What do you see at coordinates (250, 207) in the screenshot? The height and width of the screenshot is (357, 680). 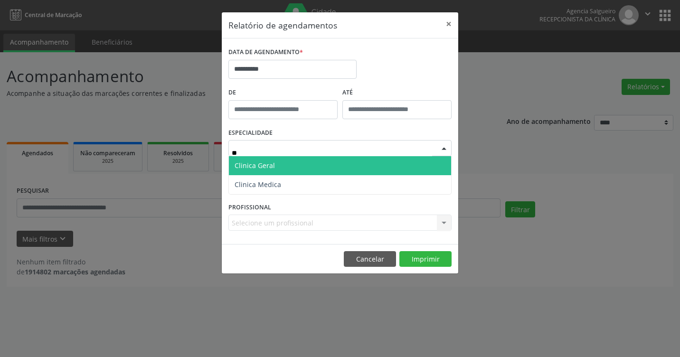 I see `label: PROFISSIONAL` at bounding box center [250, 207].